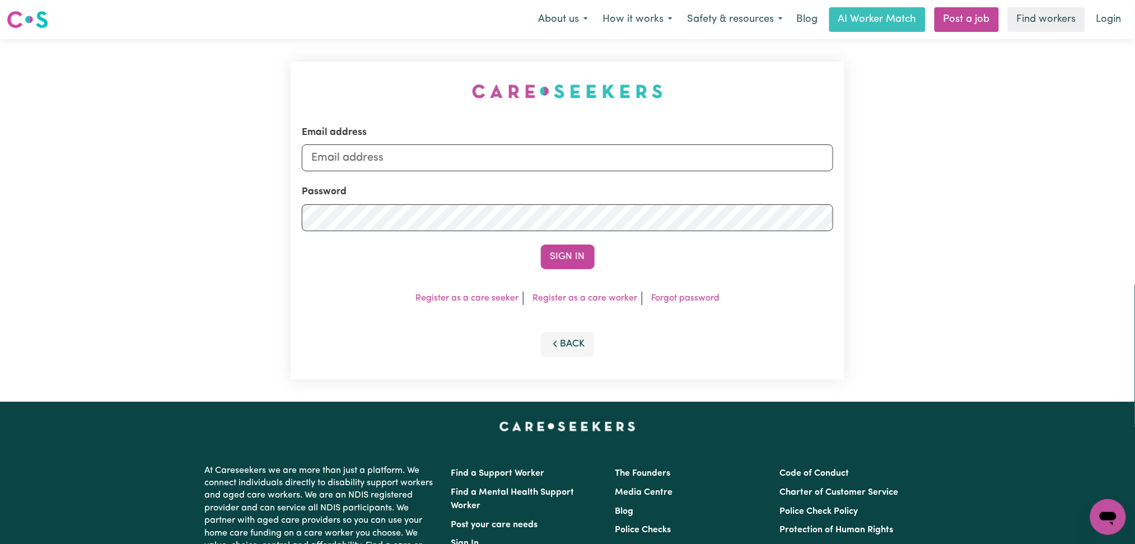  I want to click on a: The Founders, so click(643, 474).